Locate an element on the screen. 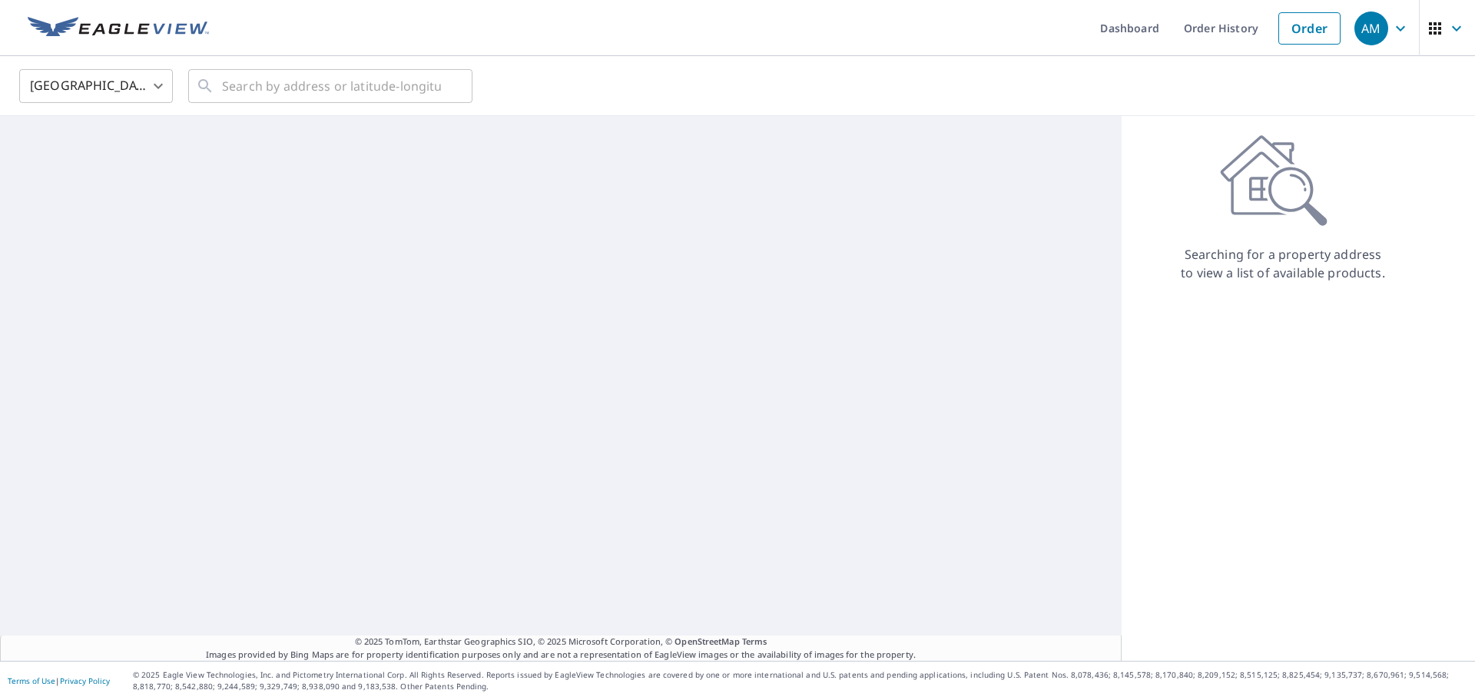 The image size is (1475, 700). a: Terms of Use is located at coordinates (32, 681).